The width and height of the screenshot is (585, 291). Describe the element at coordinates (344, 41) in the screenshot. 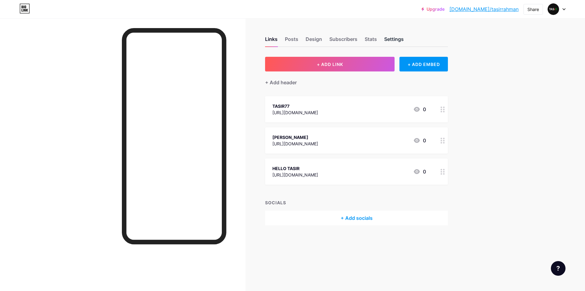

I see `div: Subscribers` at that location.